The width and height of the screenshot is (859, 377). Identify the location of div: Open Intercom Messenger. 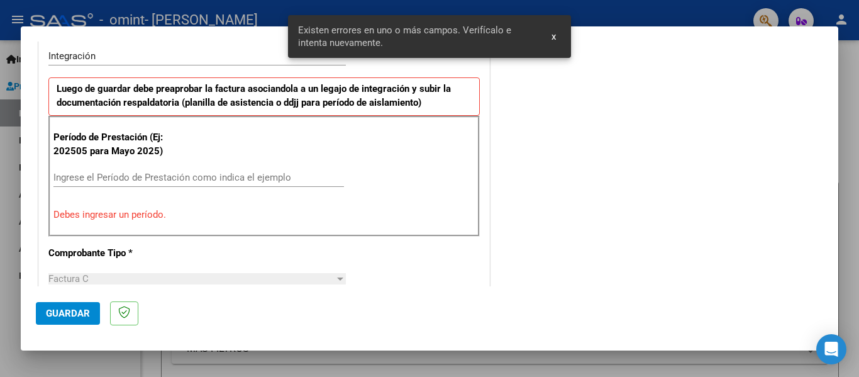
(832, 349).